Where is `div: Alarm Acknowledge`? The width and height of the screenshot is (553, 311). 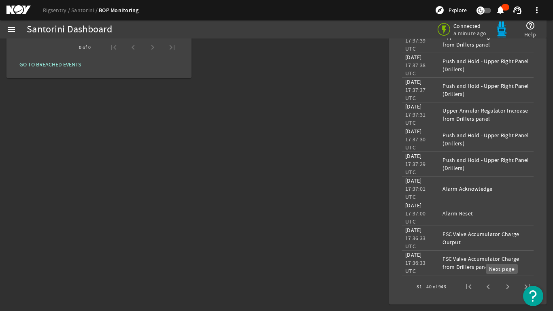 div: Alarm Acknowledge is located at coordinates (486, 189).